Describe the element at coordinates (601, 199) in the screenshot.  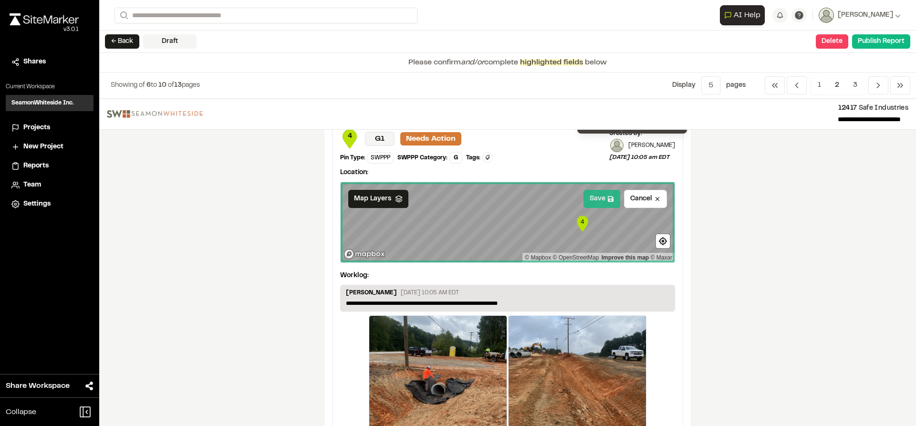
I see `button: Save` at that location.